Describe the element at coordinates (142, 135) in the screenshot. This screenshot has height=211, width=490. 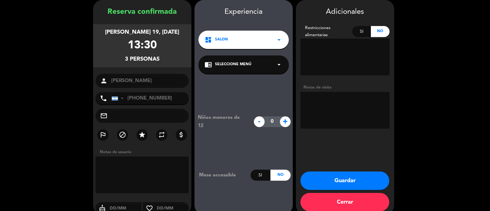
I see `i: star` at that location.